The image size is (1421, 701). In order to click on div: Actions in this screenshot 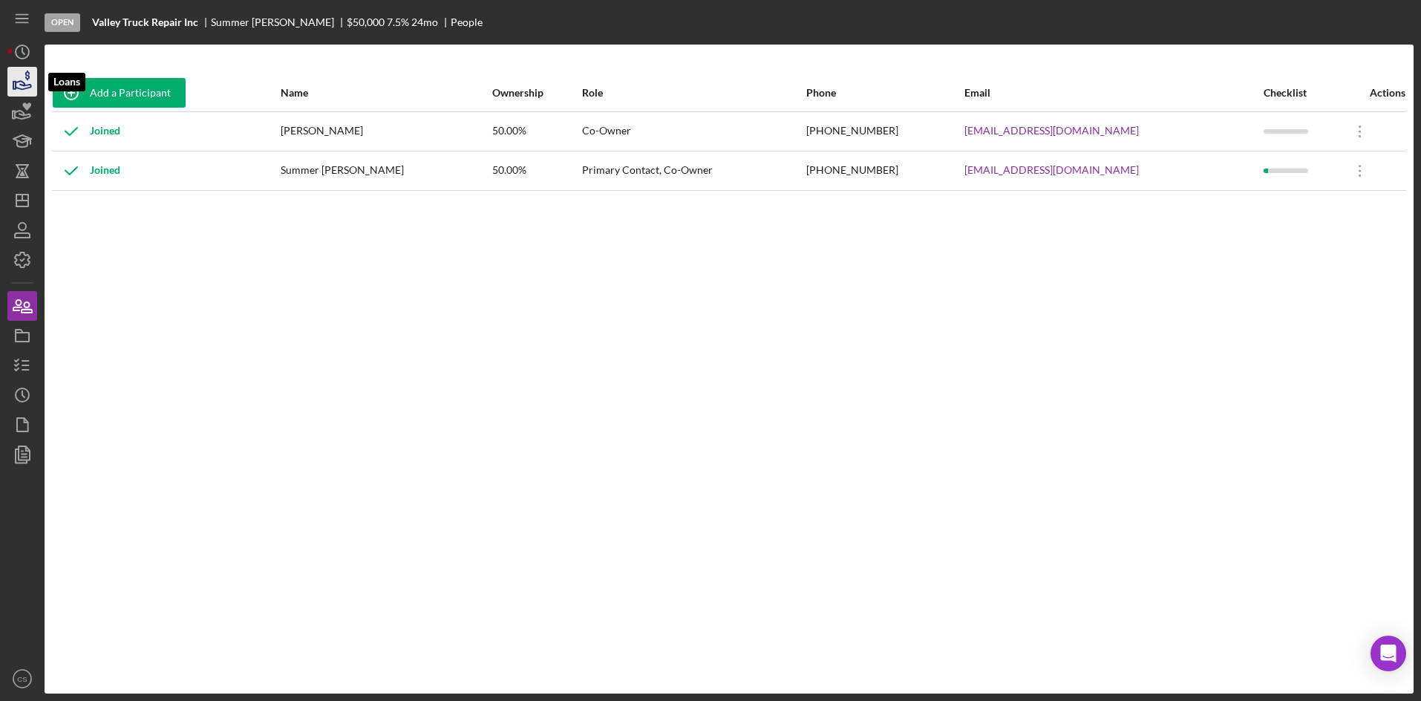, I will do `click(1374, 93)`.